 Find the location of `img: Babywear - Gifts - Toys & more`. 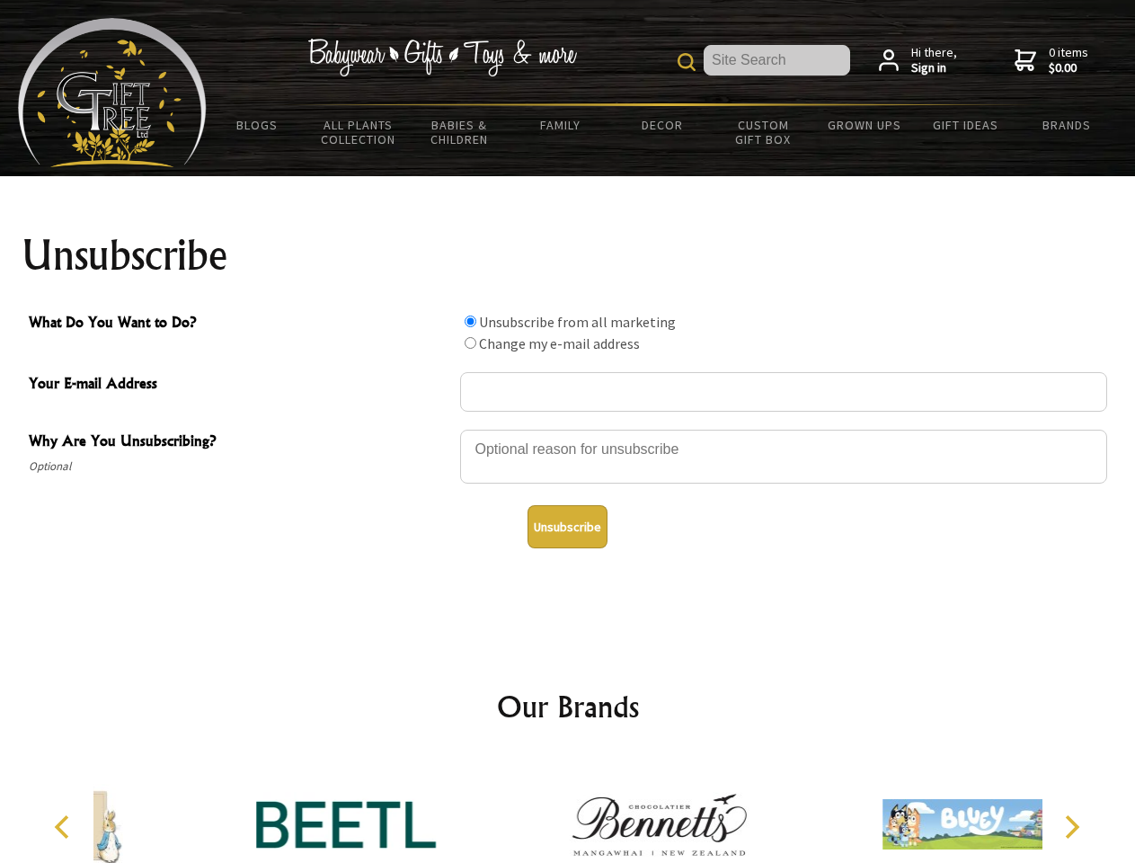

img: Babywear - Gifts - Toys & more is located at coordinates (442, 58).